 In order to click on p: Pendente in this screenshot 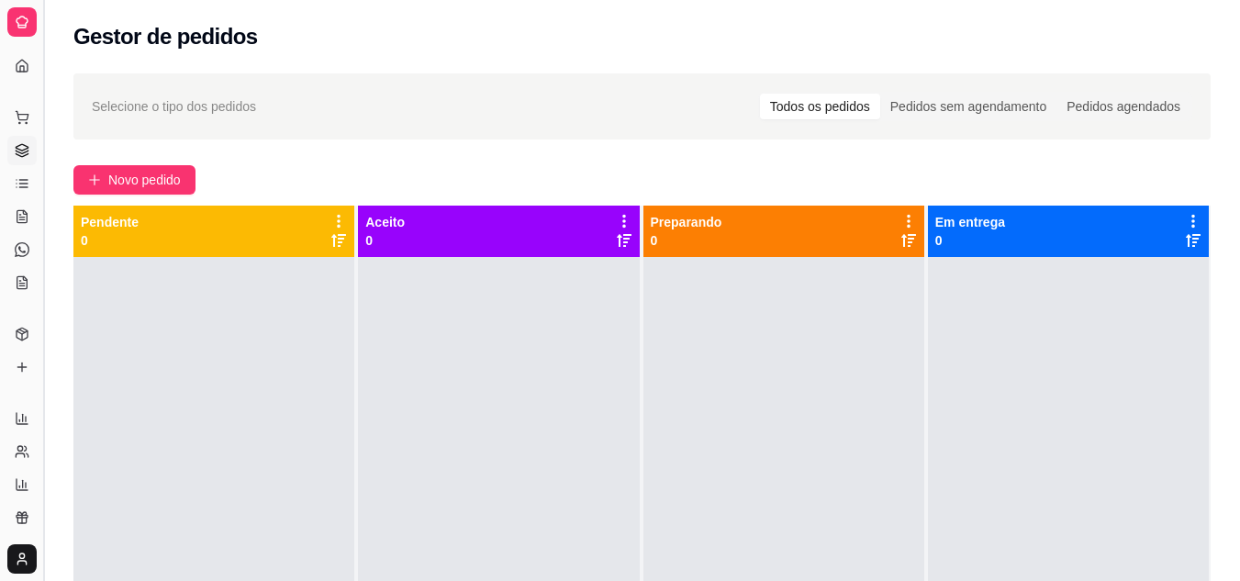, I will do `click(109, 222)`.